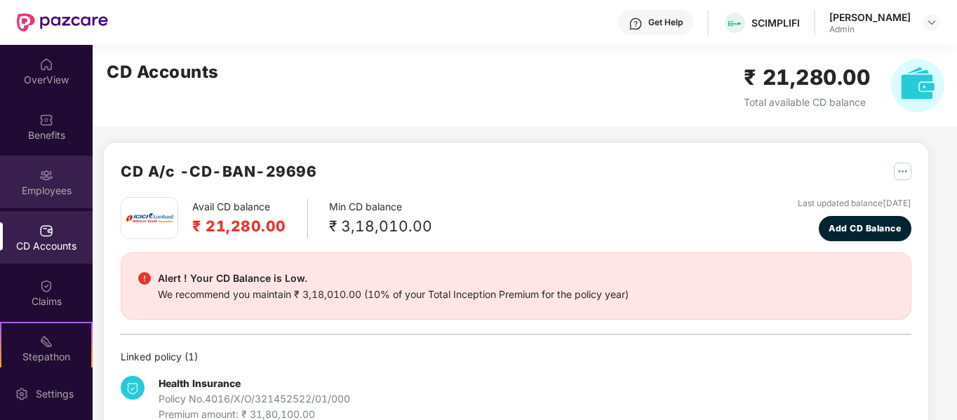 The height and width of the screenshot is (420, 957). What do you see at coordinates (865, 229) in the screenshot?
I see `button: Add CD Balance` at bounding box center [865, 229].